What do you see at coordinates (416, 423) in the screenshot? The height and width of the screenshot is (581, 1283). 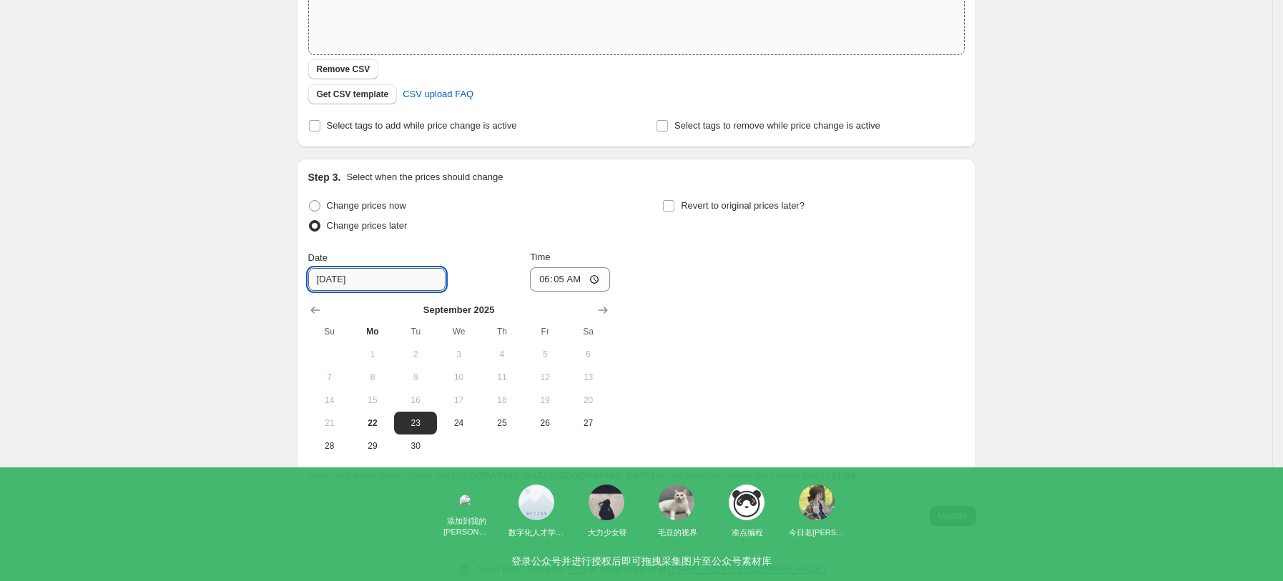 I see `span: 23` at bounding box center [416, 423].